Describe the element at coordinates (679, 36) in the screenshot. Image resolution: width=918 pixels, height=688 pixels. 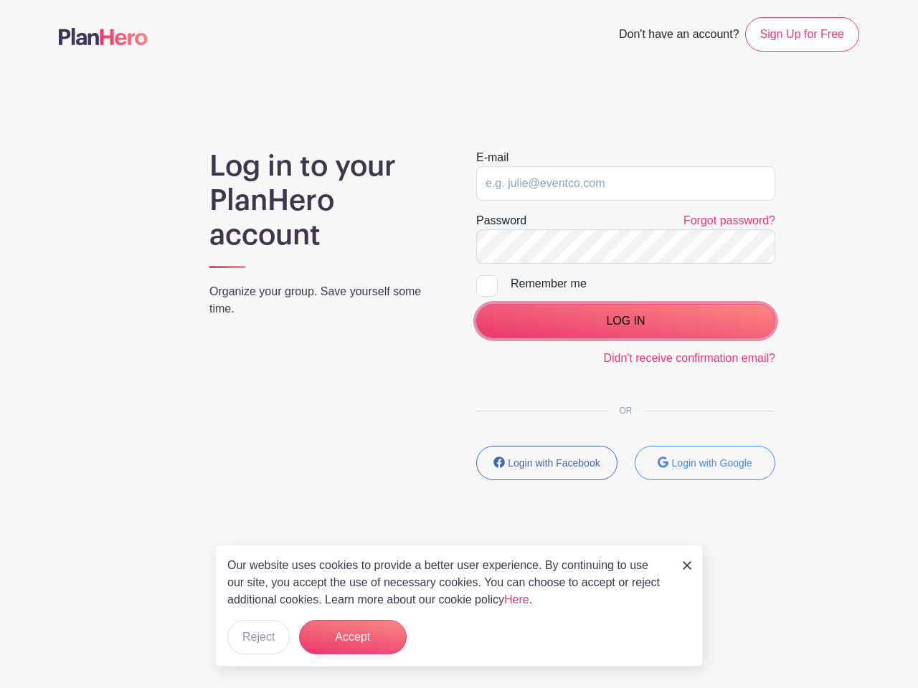
I see `span: Don't have an account?` at that location.